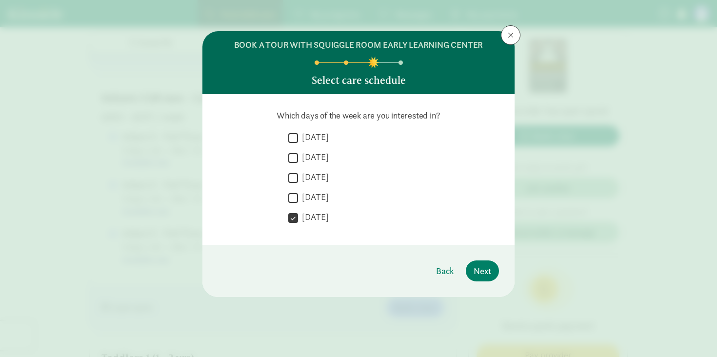 This screenshot has width=717, height=357. I want to click on span: Next, so click(482, 271).